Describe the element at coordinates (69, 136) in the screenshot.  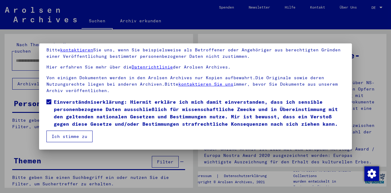
I see `button: Ich stimme zu` at that location.